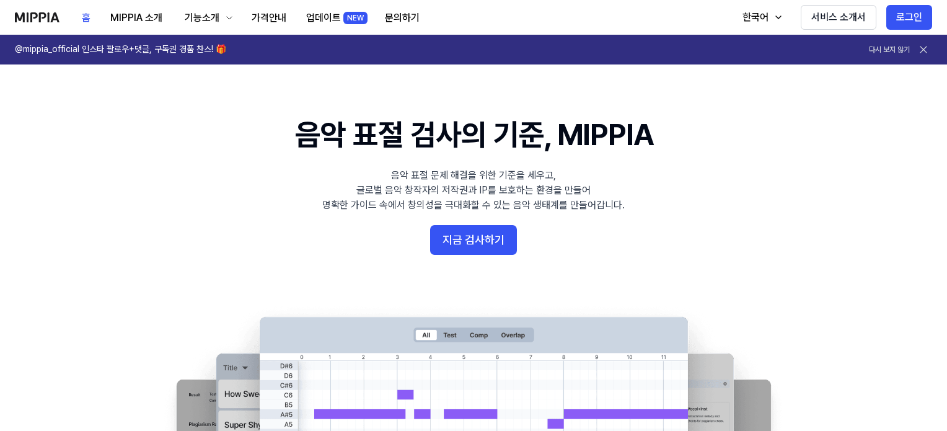  What do you see at coordinates (473, 134) in the screenshot?
I see `h1: 음악 표절 검사의 기준, MIPPIA` at bounding box center [473, 134].